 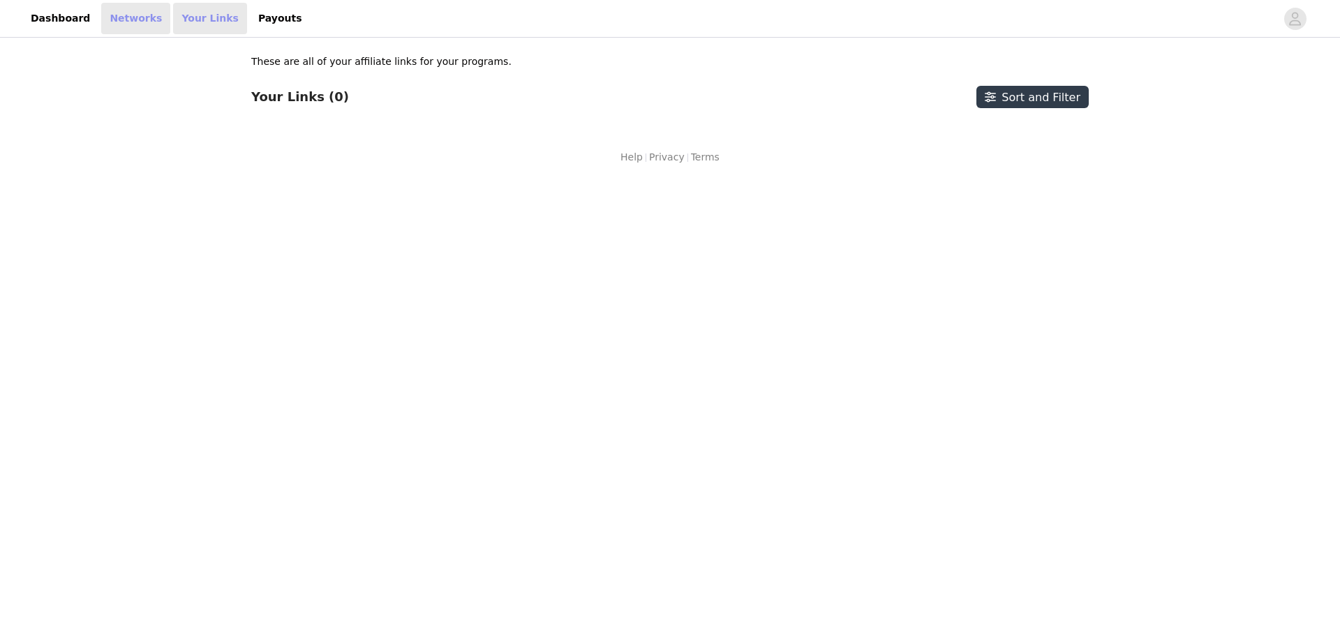 I want to click on div: avatar, so click(x=1295, y=19).